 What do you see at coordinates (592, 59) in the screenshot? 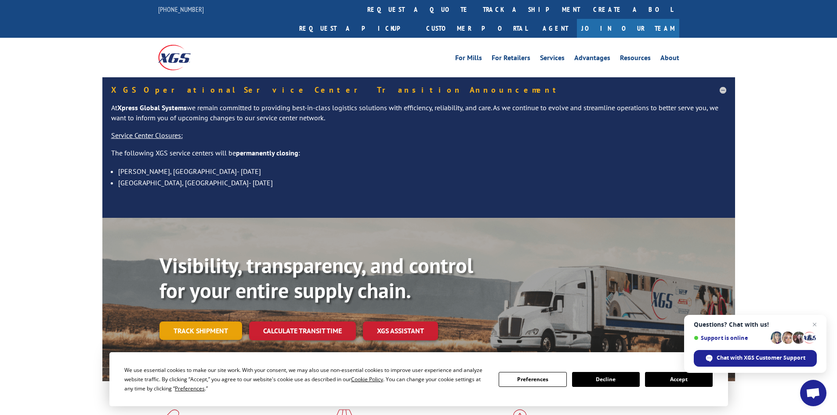
I see `a: Advantages` at bounding box center [592, 59].